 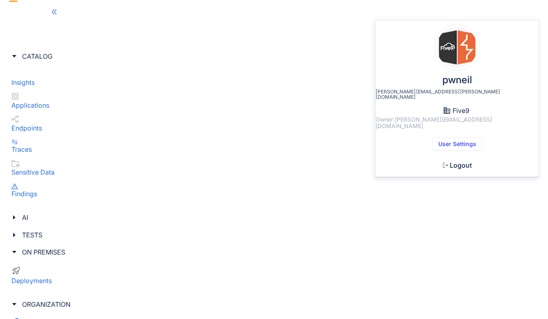 What do you see at coordinates (457, 47) in the screenshot?
I see `img: pwneil profile` at bounding box center [457, 47].